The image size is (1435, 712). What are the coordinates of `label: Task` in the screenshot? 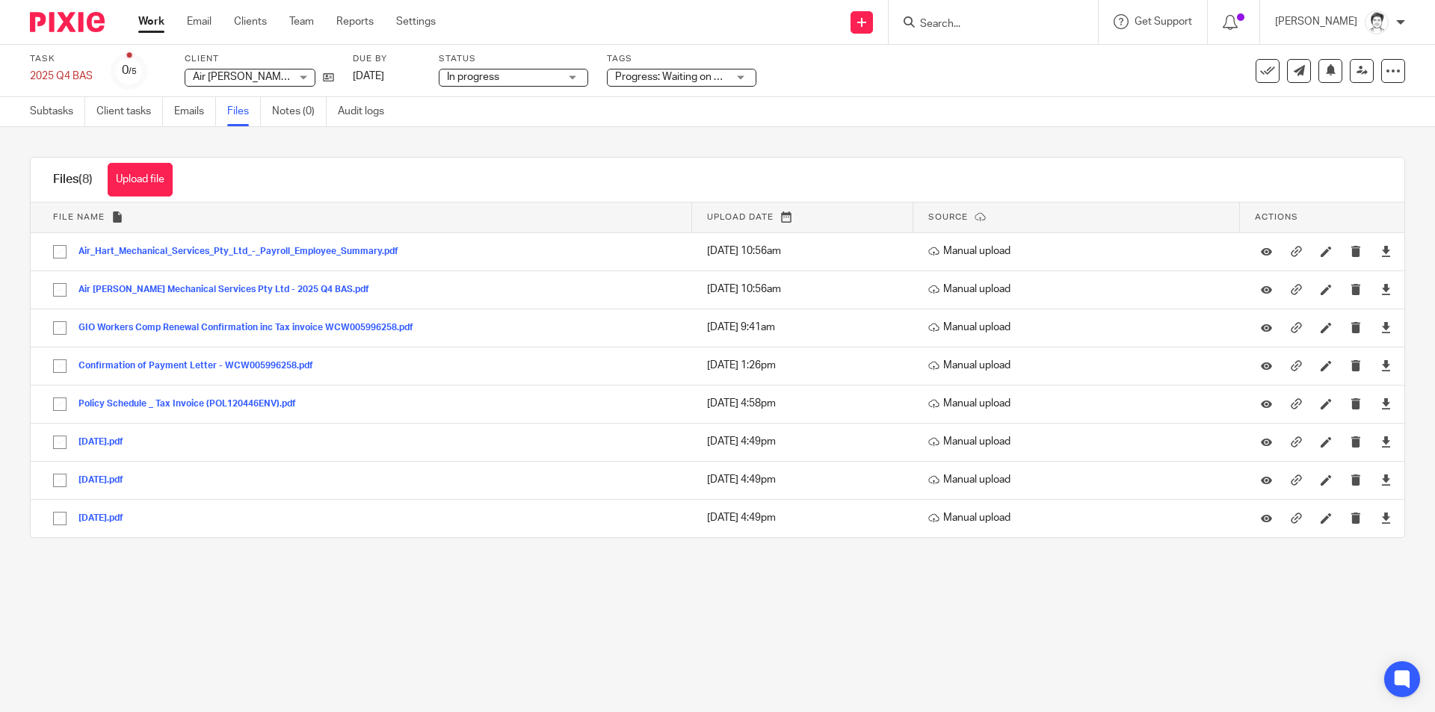 It's located at (61, 59).